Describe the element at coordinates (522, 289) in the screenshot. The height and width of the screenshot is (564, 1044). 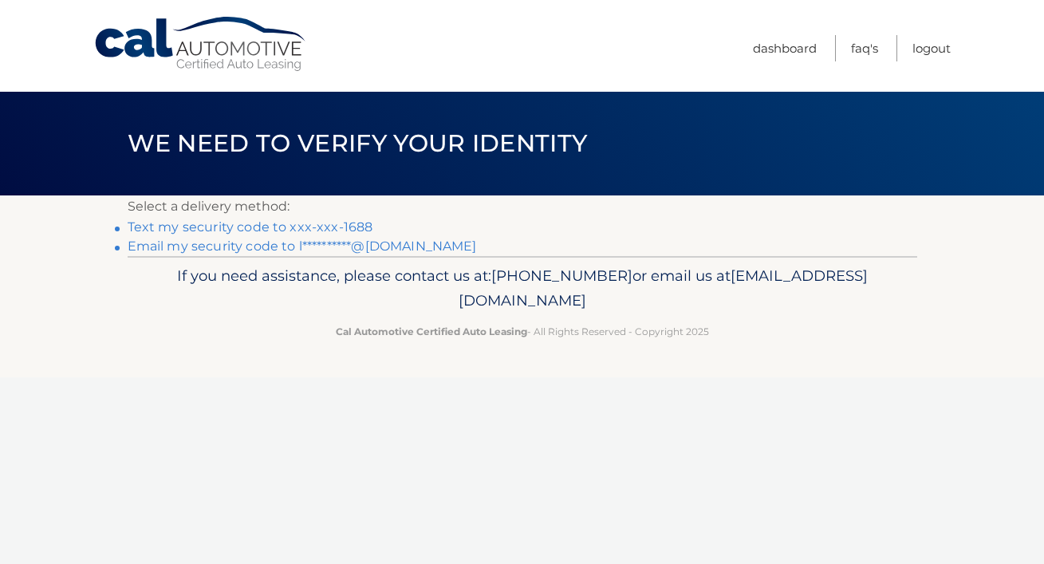
I see `p: If you need assistance, please contact us at: or email us at` at that location.